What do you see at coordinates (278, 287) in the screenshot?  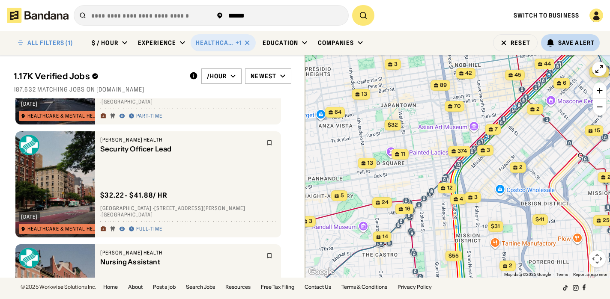 I see `a: Free Tax Filing` at bounding box center [278, 287].